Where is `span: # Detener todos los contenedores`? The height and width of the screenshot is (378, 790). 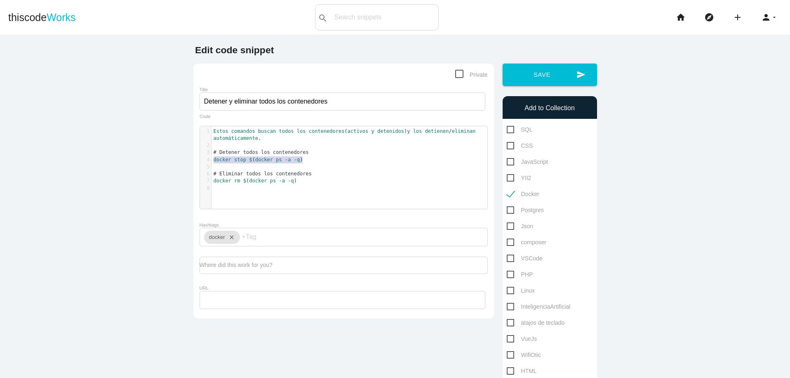 span: # Detener todos los contenedores is located at coordinates (261, 152).